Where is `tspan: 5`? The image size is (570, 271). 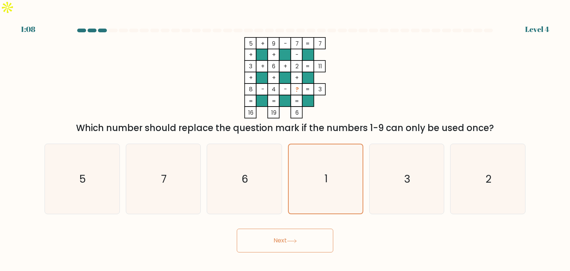 tspan: 5 is located at coordinates (251, 43).